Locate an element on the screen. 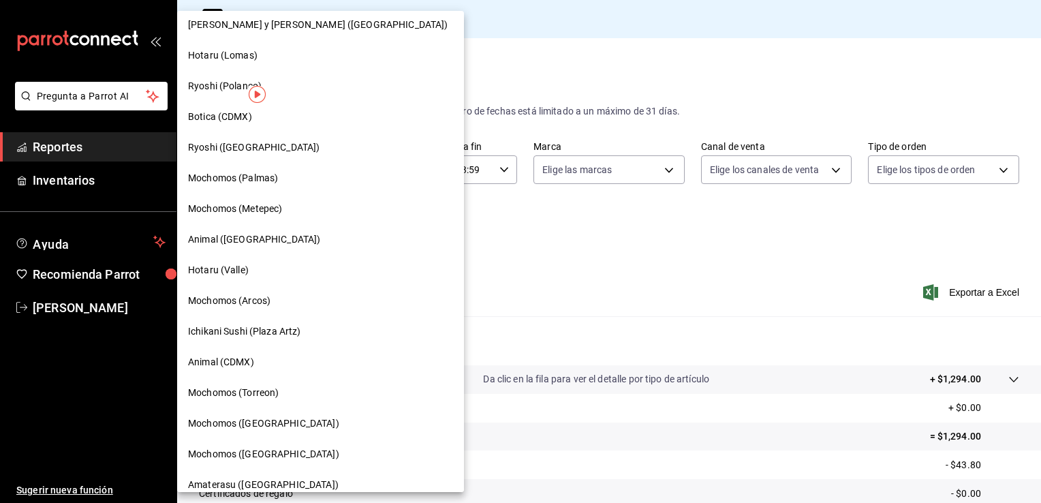  div: Animal (CDMX) is located at coordinates (320, 362).